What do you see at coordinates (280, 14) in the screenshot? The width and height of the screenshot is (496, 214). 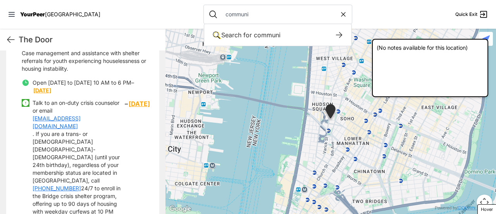 I see `input: Search` at bounding box center [280, 14].